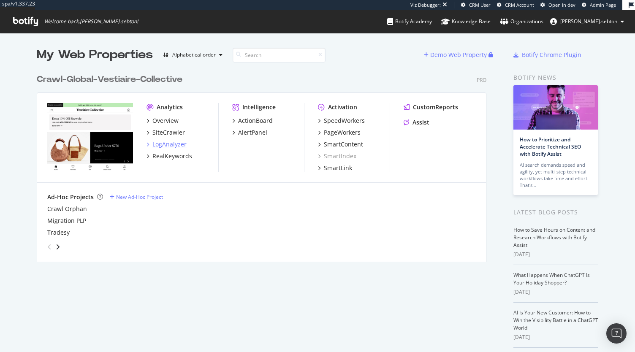 This screenshot has height=352, width=635. I want to click on div: Alphabetical order, so click(194, 55).